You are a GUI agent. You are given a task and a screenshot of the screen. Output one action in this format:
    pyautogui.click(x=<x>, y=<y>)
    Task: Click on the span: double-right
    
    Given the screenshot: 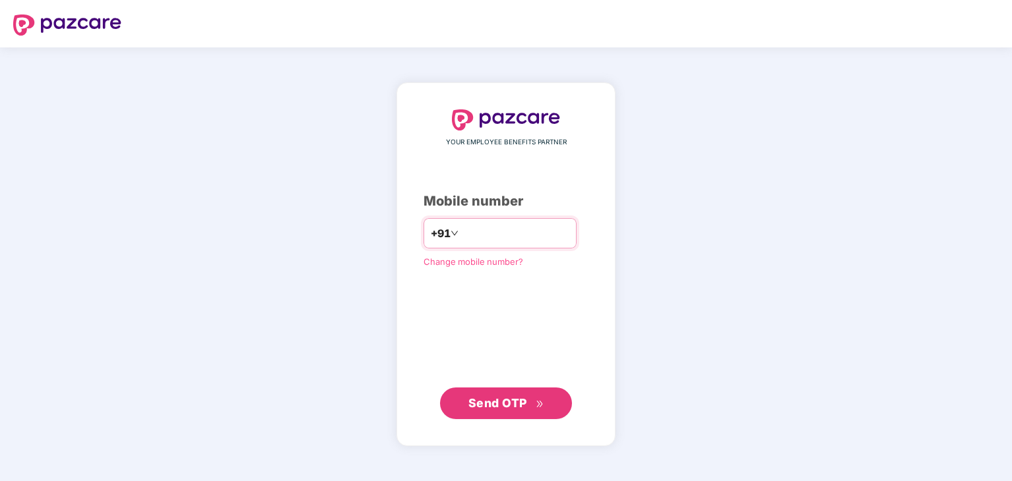 What is the action you would take?
    pyautogui.click(x=539, y=404)
    